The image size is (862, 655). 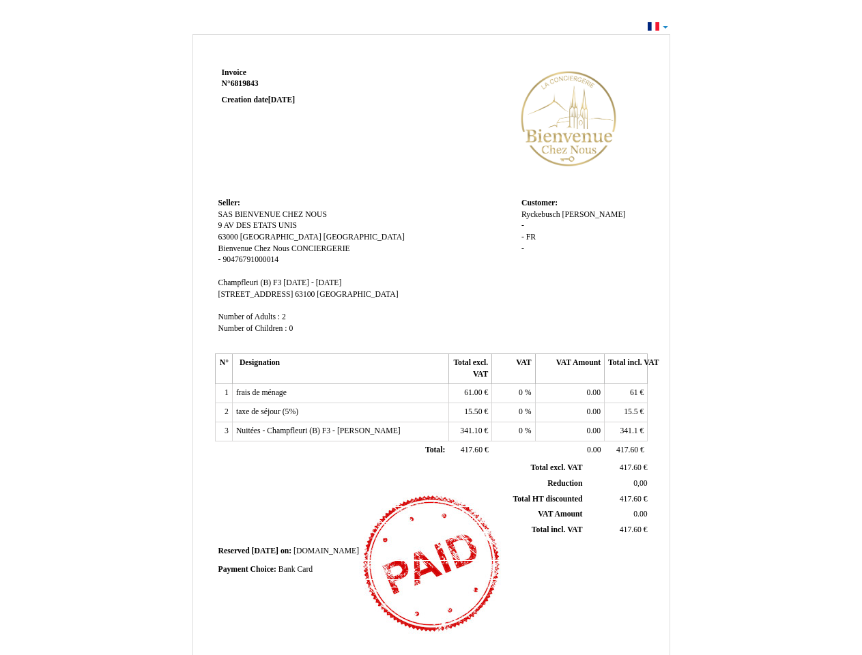 I want to click on span: Ryckebusch, so click(x=541, y=214).